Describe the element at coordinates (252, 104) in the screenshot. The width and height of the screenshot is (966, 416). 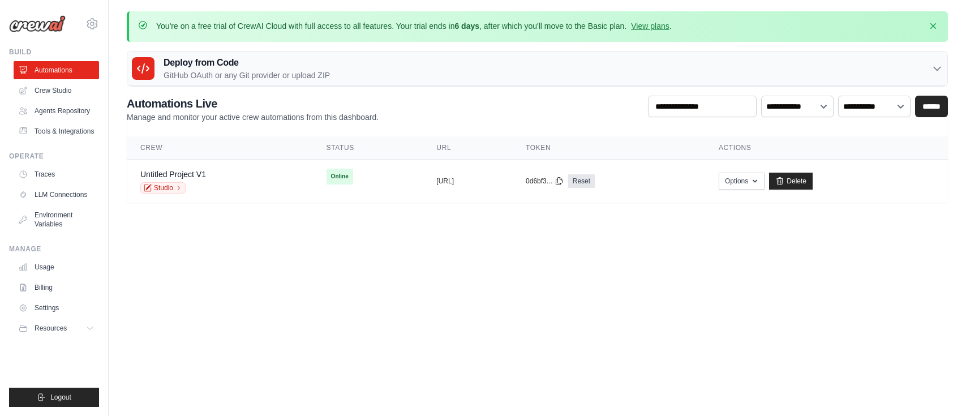
I see `h2: Automations Live` at that location.